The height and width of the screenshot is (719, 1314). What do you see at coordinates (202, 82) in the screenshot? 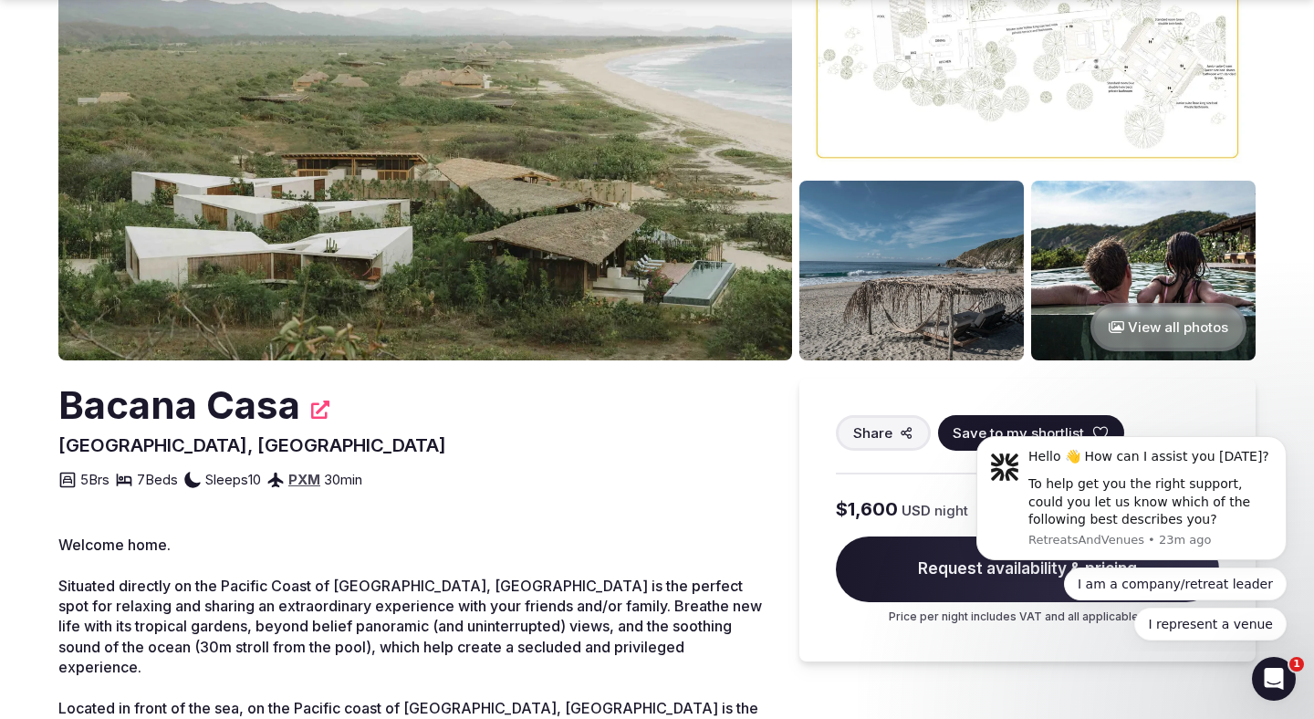
I see `div: To help get you the right support, could you let us know which of the following best describes you?` at bounding box center [202, 82].